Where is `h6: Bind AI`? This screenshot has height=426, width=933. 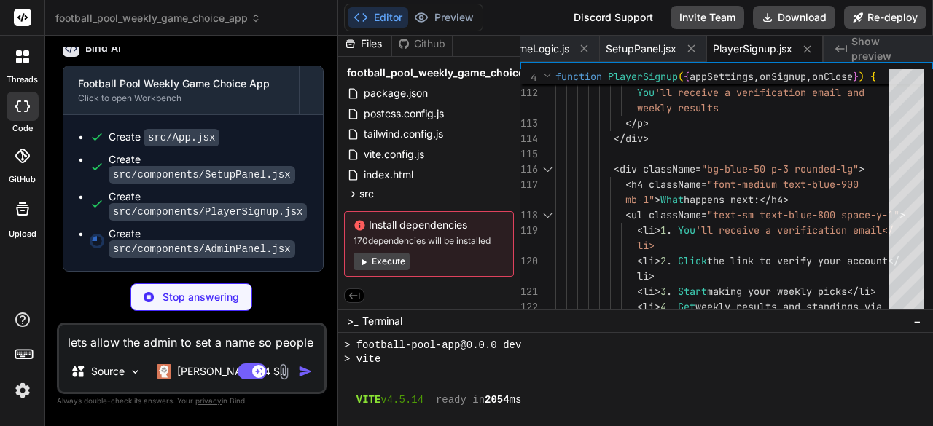
h6: Bind AI is located at coordinates (103, 48).